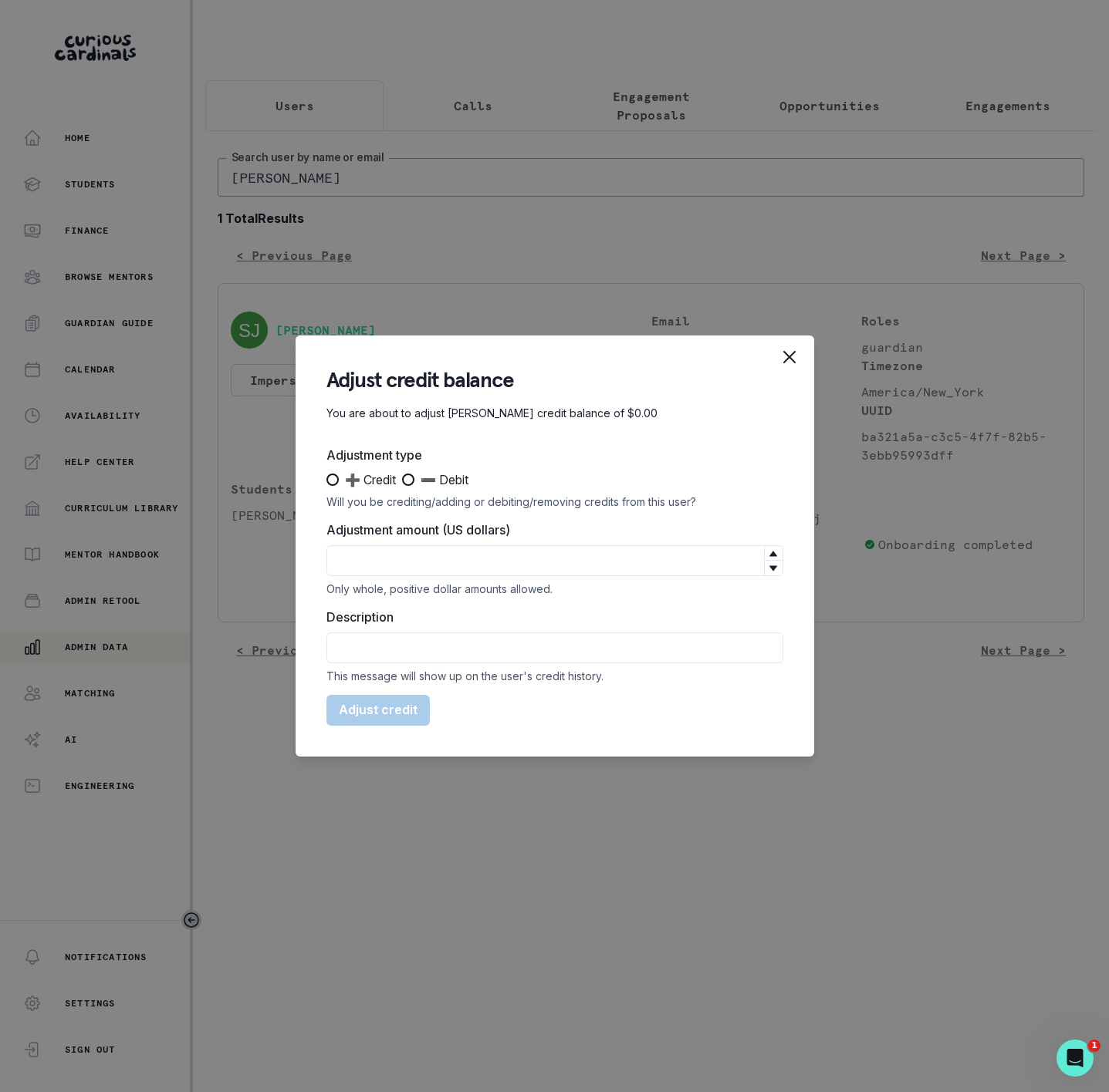  I want to click on label: Adjustment type, so click(550, 455).